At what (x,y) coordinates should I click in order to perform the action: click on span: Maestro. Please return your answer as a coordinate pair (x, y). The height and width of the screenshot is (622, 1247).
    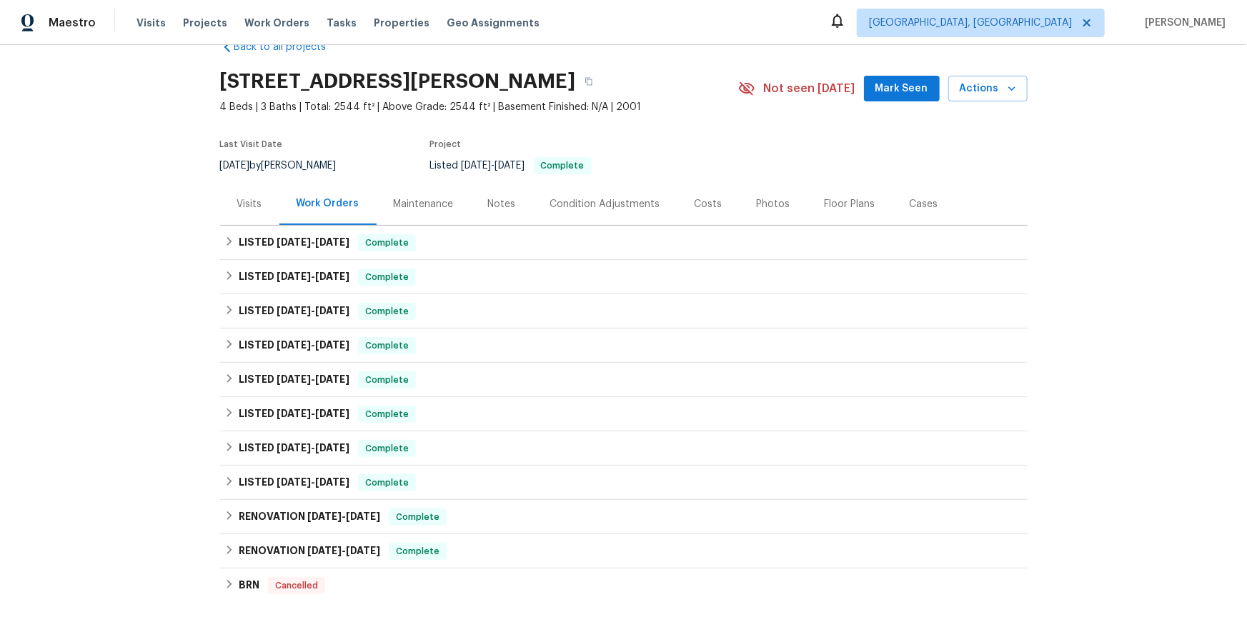
    Looking at the image, I should click on (72, 23).